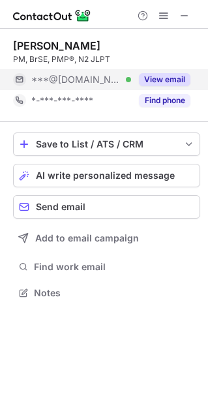  What do you see at coordinates (52, 16) in the screenshot?
I see `img: ContactOut v5.3.10` at bounding box center [52, 16].